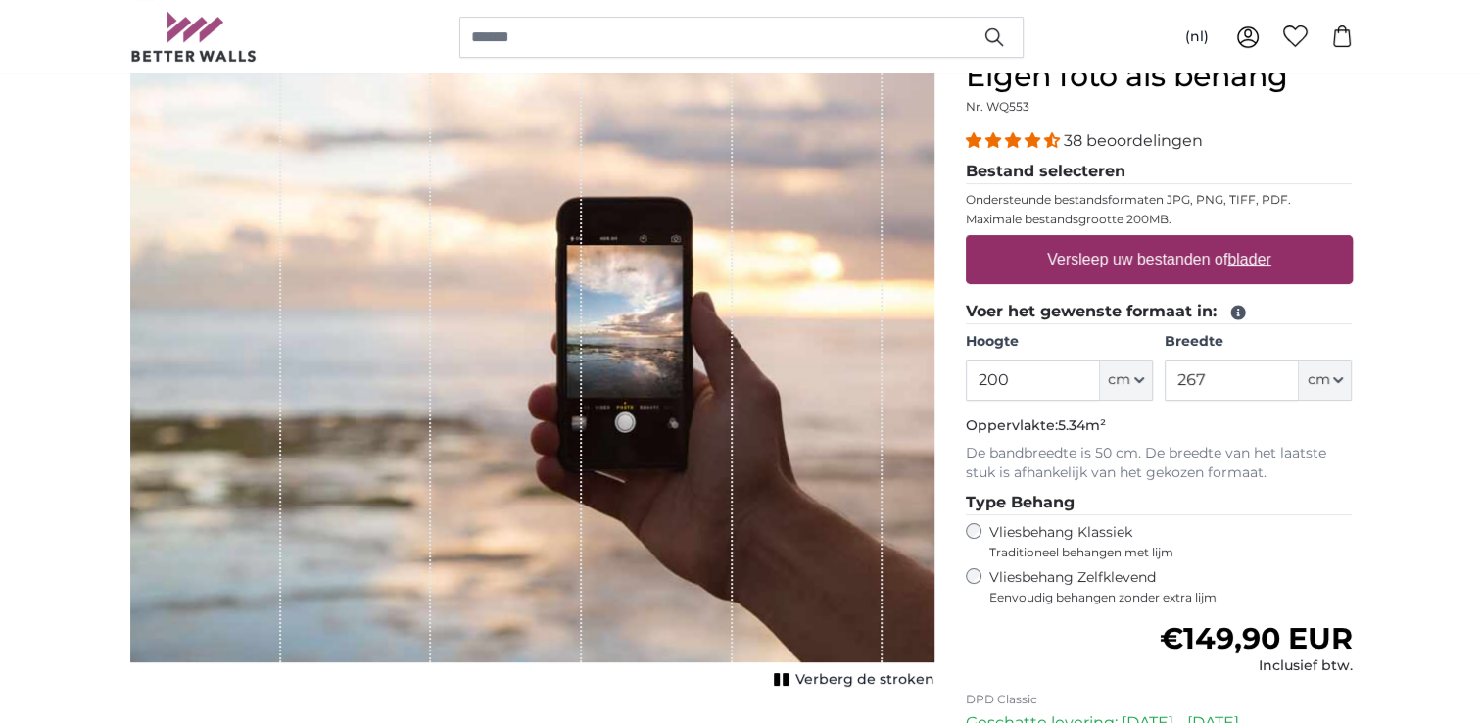 The image size is (1482, 723). Describe the element at coordinates (1159, 200) in the screenshot. I see `p: Ondersteunde bestandsformaten JPG, PNG, TIFF, PDF.` at that location.